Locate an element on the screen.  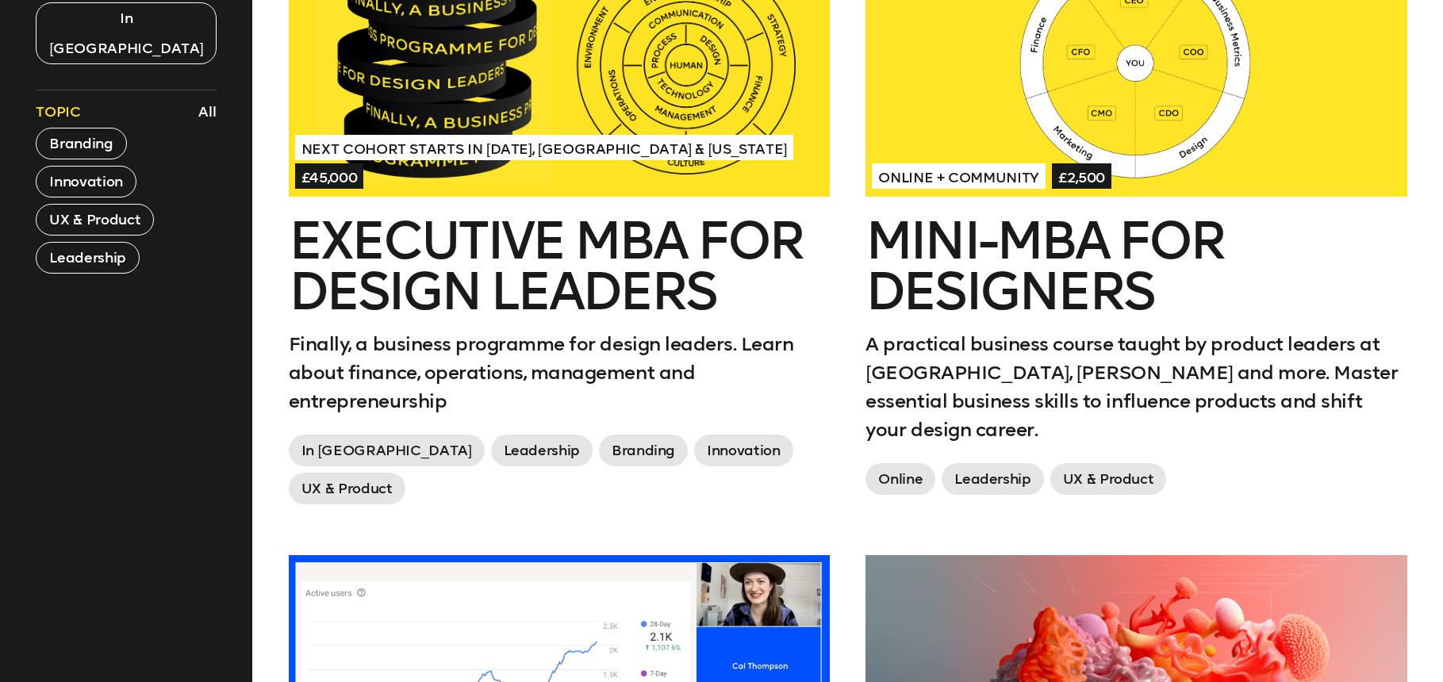
p: Finally, a business programme for design leaders. Learn about finance, operations, management and... is located at coordinates (559, 373).